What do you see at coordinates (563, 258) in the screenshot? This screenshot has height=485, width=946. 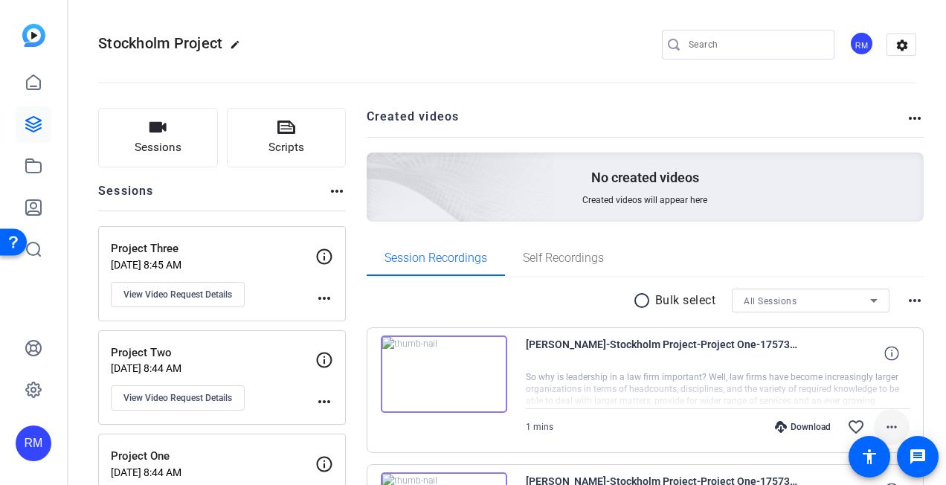 I see `span: Self Recordings` at bounding box center [563, 258].